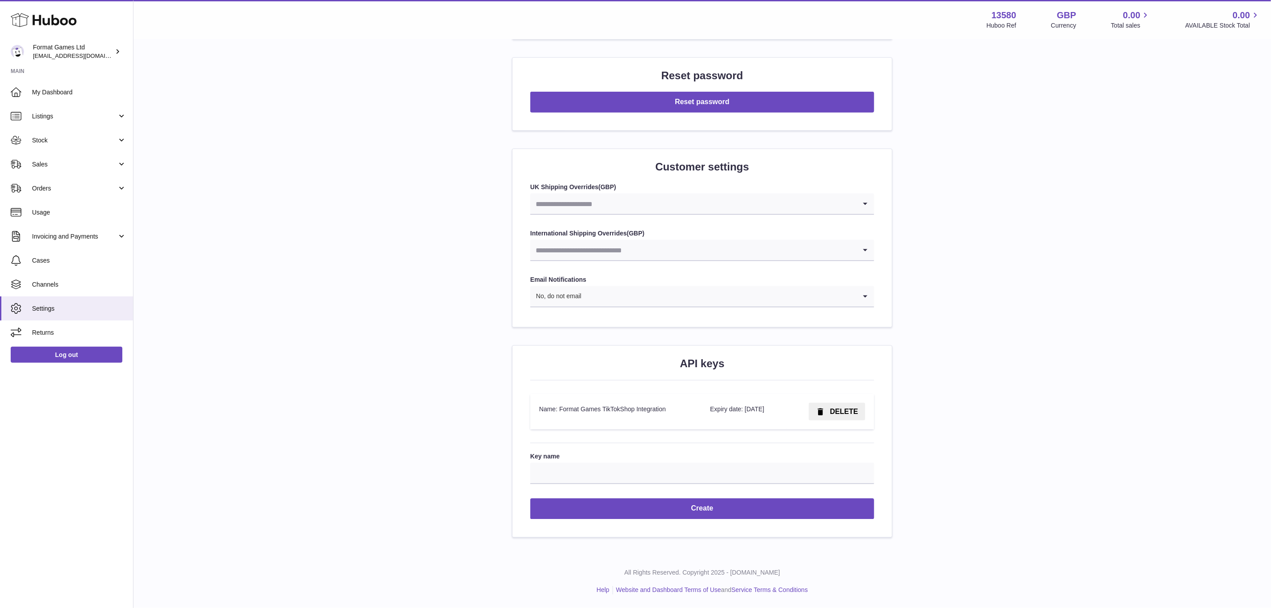 The image size is (1271, 608). What do you see at coordinates (616, 411) in the screenshot?
I see `td: Name: Format Games TikTokShop Integration` at bounding box center [616, 411].